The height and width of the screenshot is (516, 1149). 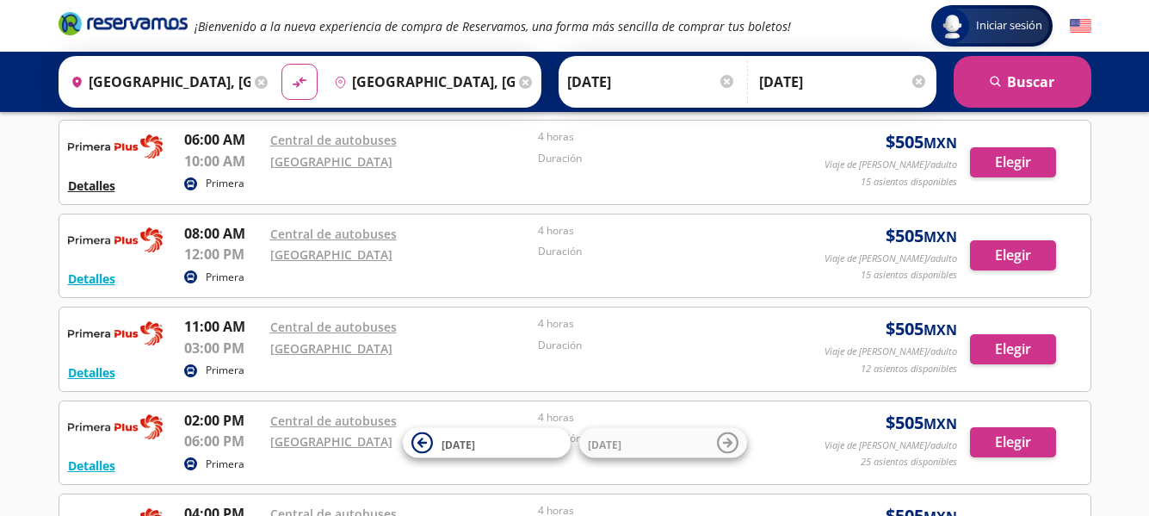 What do you see at coordinates (223, 233) in the screenshot?
I see `p: 08:00 AM` at bounding box center [223, 233].